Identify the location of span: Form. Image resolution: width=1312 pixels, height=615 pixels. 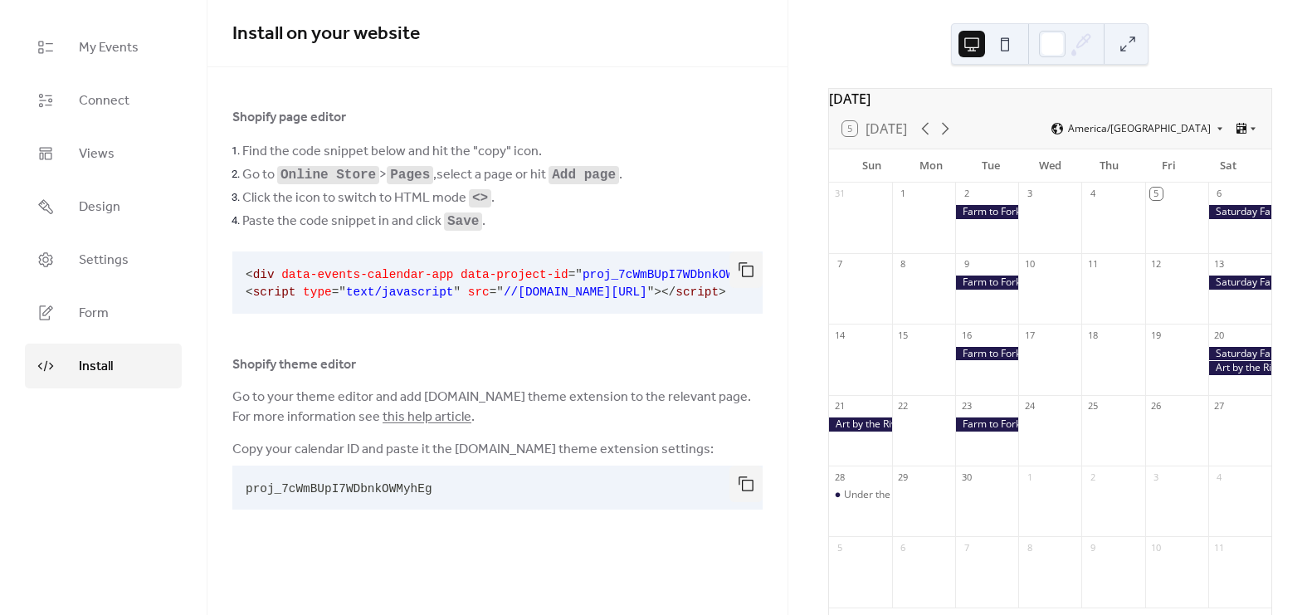
(94, 314).